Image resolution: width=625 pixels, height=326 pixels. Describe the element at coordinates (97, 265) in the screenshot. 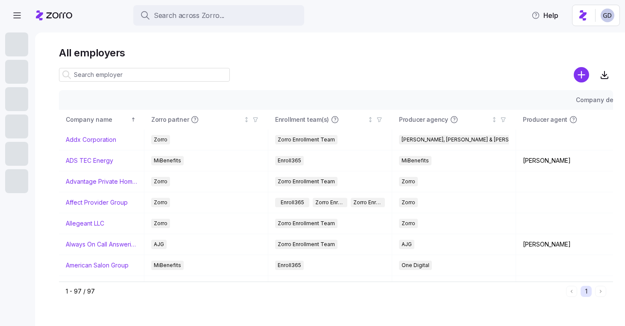

I see `a: American Salon Group` at that location.